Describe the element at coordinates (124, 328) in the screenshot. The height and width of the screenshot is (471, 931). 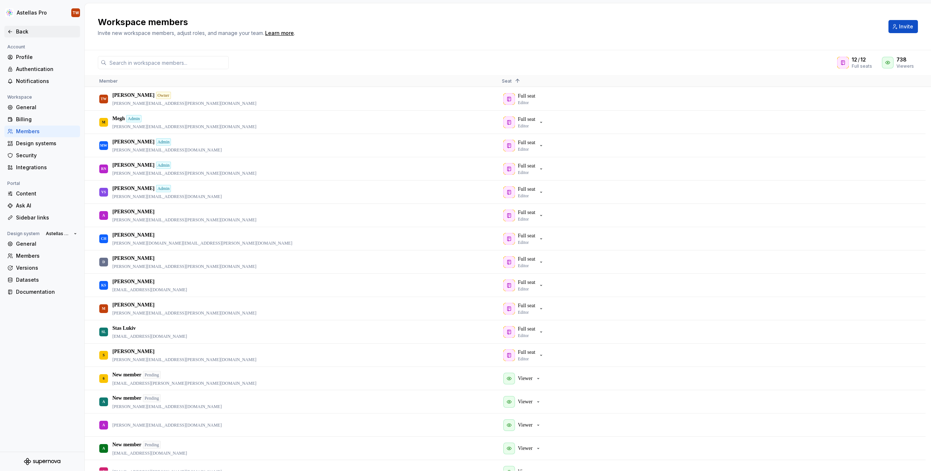
I see `p: Stas Lukiv` at that location.